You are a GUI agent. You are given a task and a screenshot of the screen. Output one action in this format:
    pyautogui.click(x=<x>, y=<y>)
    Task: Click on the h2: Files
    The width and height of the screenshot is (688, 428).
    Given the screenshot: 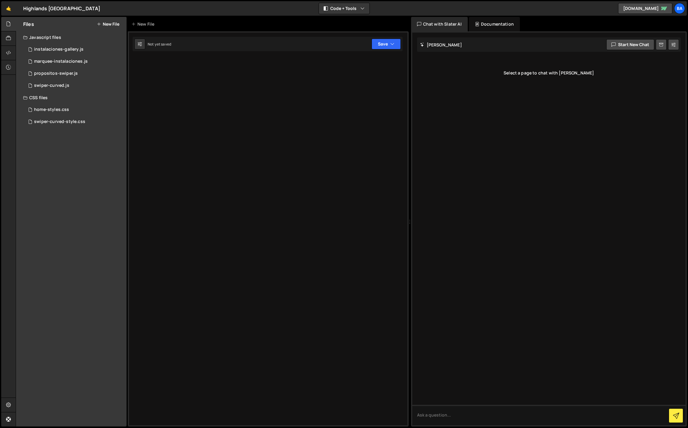 What is the action you would take?
    pyautogui.click(x=29, y=24)
    